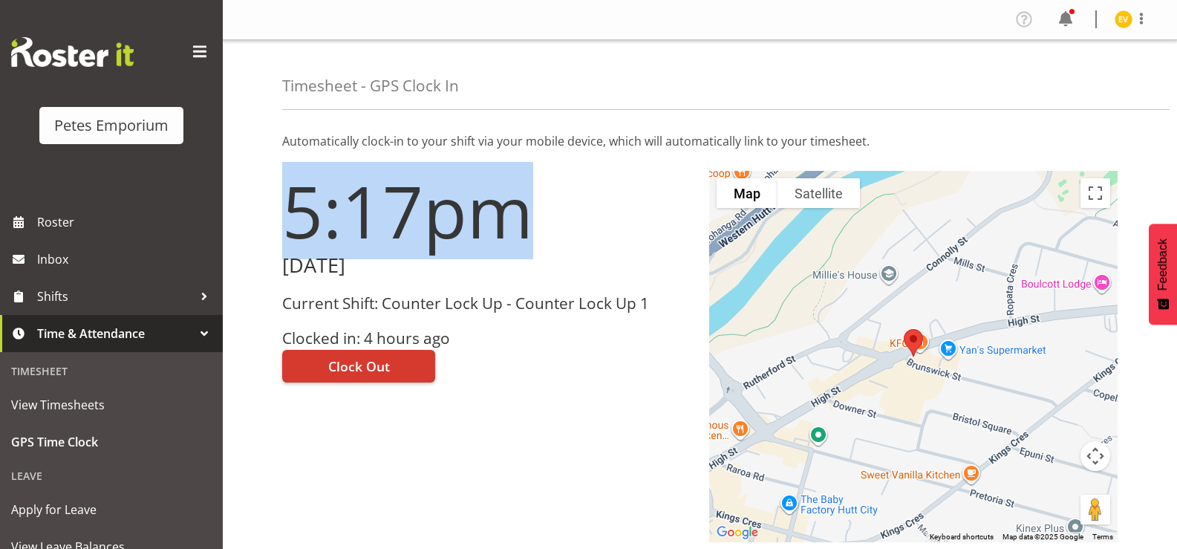 This screenshot has height=549, width=1177. I want to click on span: GPS Time Clock, so click(111, 442).